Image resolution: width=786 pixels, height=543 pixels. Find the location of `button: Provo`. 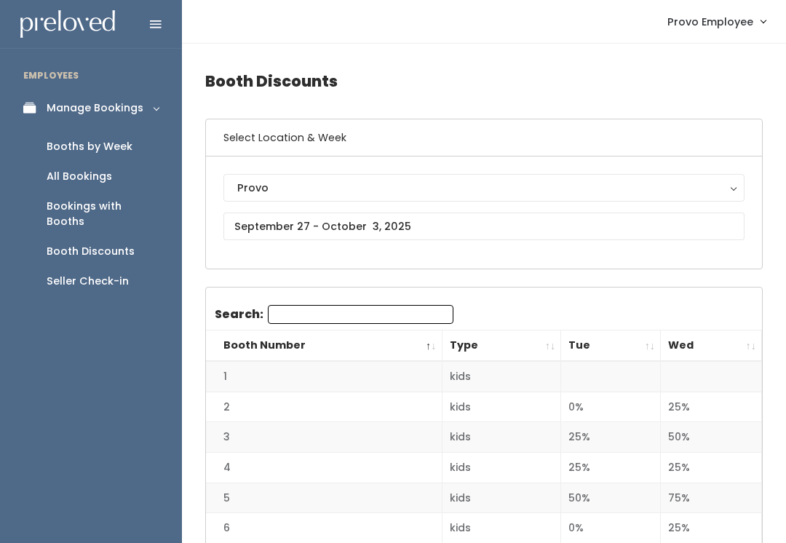

button: Provo is located at coordinates (484, 188).